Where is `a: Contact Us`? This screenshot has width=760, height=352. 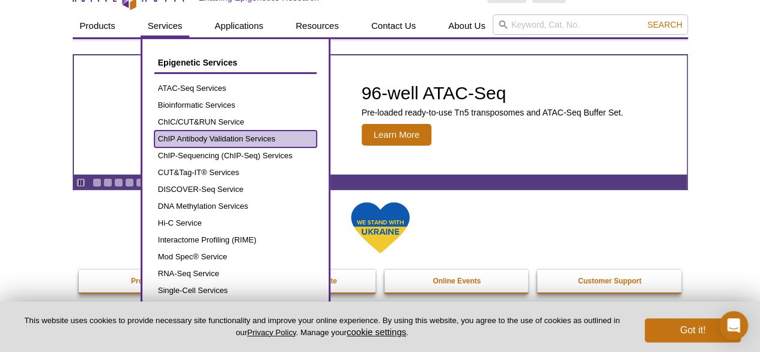
a: Contact Us is located at coordinates (394, 26).